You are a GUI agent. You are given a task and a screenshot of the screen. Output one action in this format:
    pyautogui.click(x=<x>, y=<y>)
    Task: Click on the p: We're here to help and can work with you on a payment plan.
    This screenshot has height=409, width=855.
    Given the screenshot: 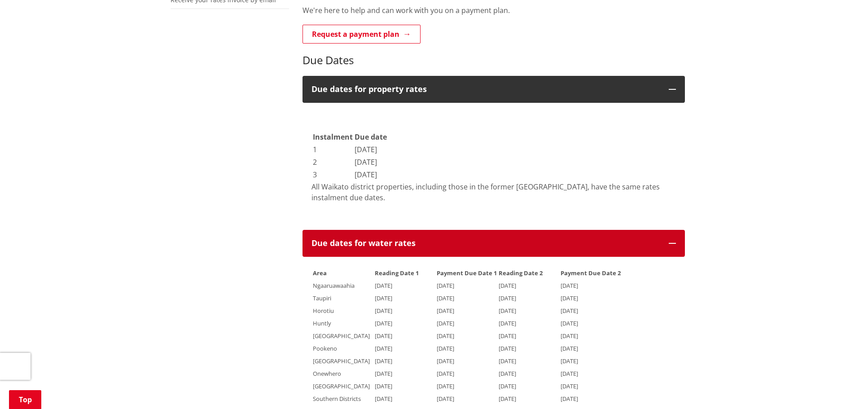 What is the action you would take?
    pyautogui.click(x=494, y=10)
    